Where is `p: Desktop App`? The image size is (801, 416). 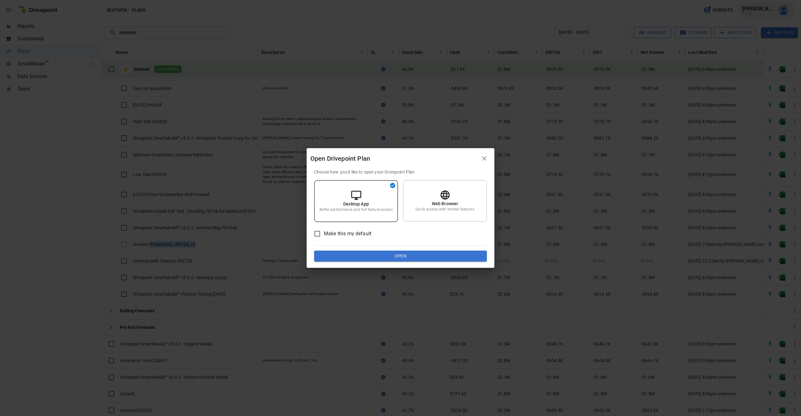 p: Desktop App is located at coordinates (356, 204).